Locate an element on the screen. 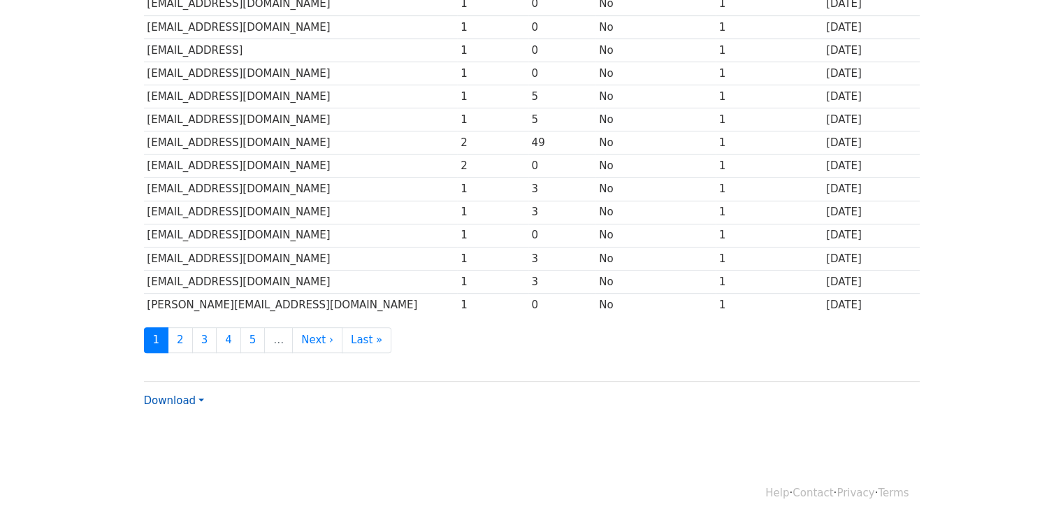 This screenshot has height=516, width=1063. a: 1 is located at coordinates (157, 340).